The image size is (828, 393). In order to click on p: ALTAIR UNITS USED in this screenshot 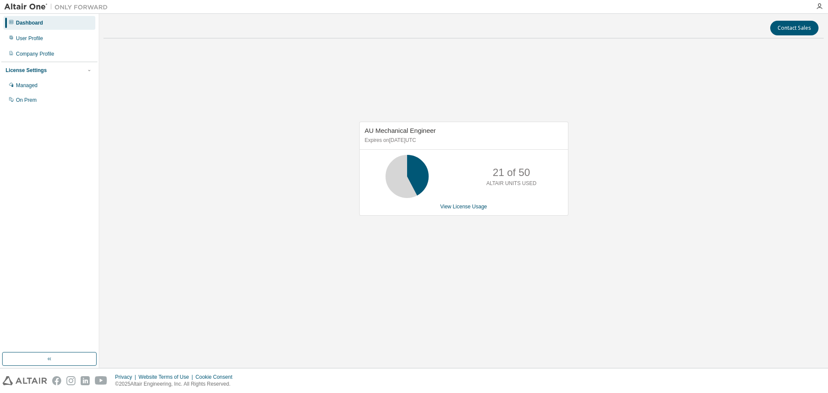, I will do `click(511, 183)`.